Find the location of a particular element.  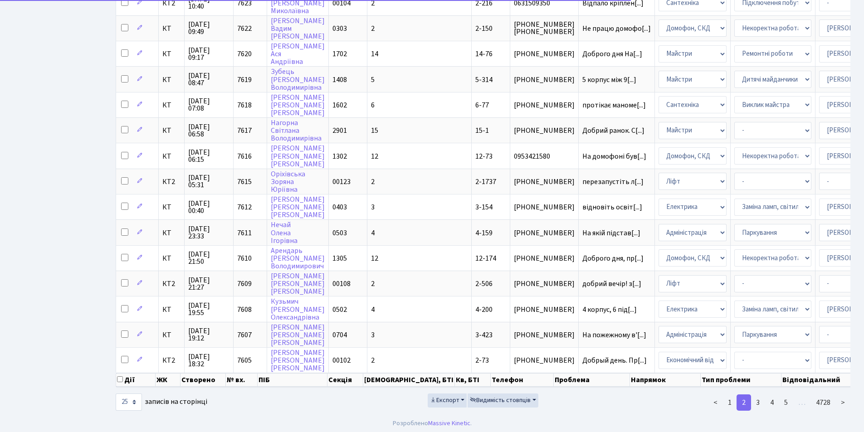

span: 5 корпус між 9[...] is located at coordinates (609, 80).